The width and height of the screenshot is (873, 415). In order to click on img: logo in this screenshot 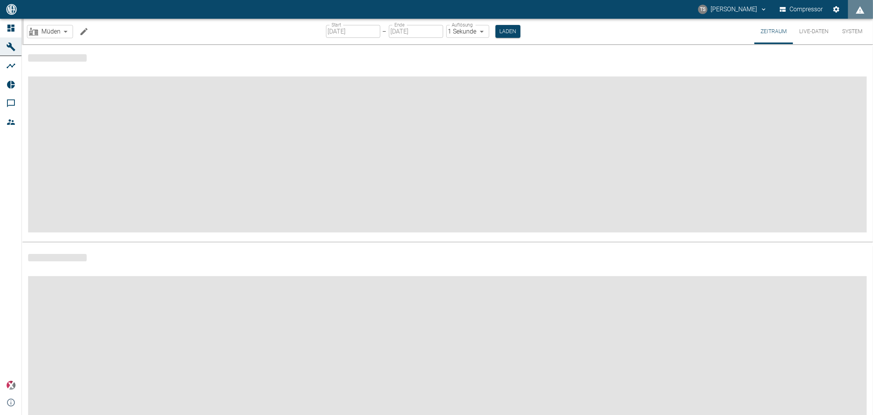, I will do `click(11, 9)`.